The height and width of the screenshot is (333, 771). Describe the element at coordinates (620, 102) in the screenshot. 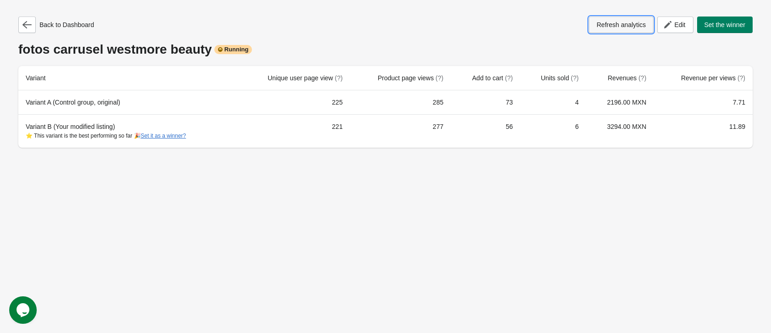

I see `td: 2196.00 MXN` at that location.